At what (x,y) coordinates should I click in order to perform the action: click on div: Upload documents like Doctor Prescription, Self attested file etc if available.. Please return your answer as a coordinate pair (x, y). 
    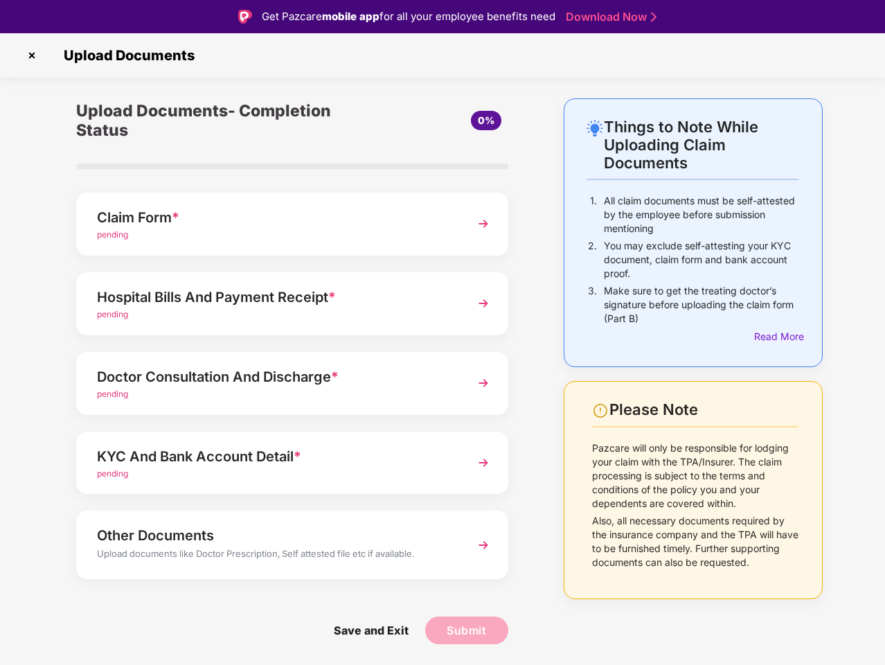
    Looking at the image, I should click on (276, 555).